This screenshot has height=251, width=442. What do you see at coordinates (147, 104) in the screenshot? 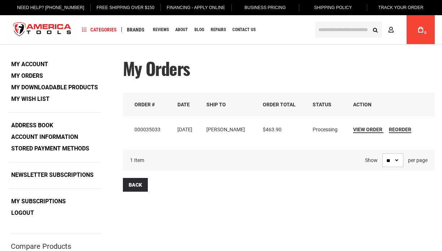
I see `th: Order #` at bounding box center [147, 104].